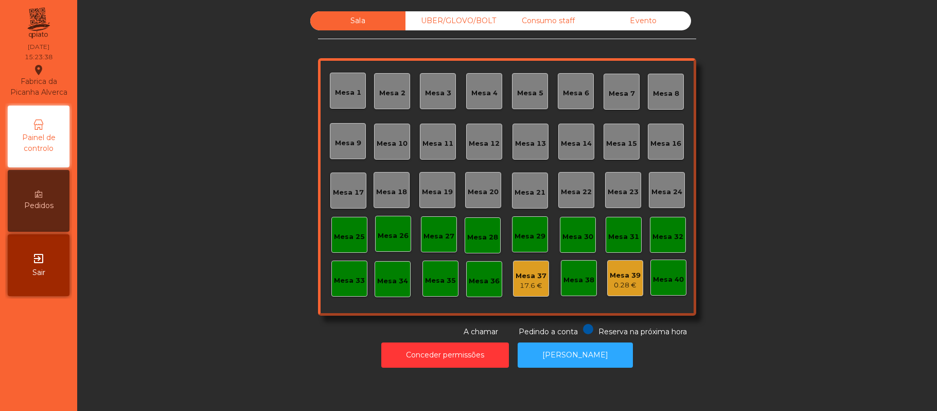 The height and width of the screenshot is (411, 937). I want to click on div: Evento, so click(643, 21).